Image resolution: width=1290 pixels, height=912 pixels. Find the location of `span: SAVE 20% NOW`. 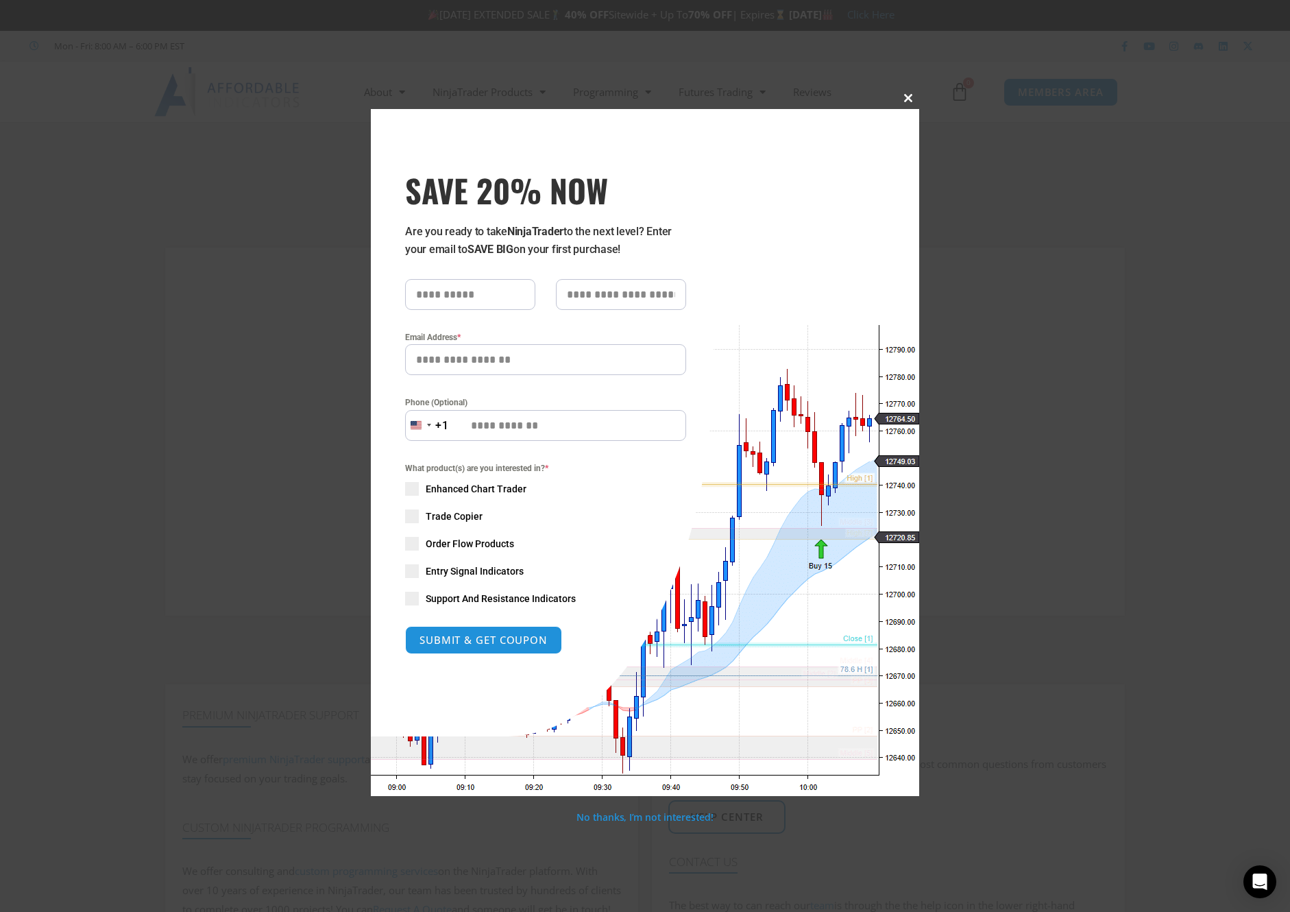

span: SAVE 20% NOW is located at coordinates (546, 190).